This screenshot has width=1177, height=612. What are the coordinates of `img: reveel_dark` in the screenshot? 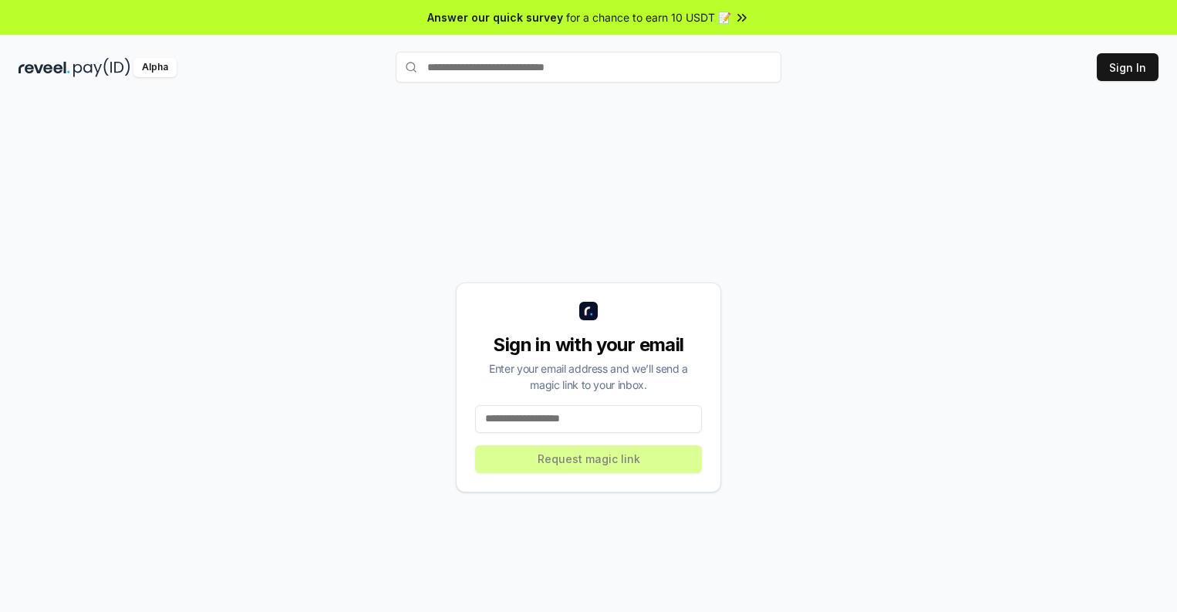 It's located at (44, 67).